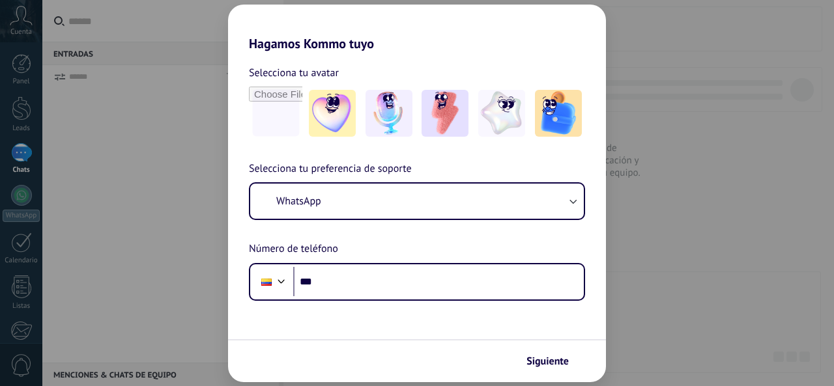 The width and height of the screenshot is (834, 386). What do you see at coordinates (330, 169) in the screenshot?
I see `span: Selecciona tu preferencia de soporte` at bounding box center [330, 169].